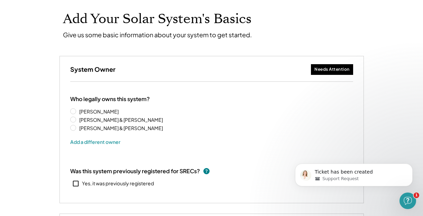 Image resolution: width=423 pixels, height=216 pixels. What do you see at coordinates (75, 23) in the screenshot?
I see `p: Ticket has been created` at bounding box center [75, 23].